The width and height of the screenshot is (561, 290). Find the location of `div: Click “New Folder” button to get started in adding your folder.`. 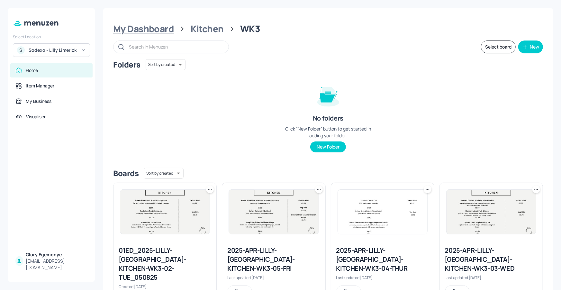

div: Click “New Folder” button to get started in adding your folder. is located at coordinates (328, 132).